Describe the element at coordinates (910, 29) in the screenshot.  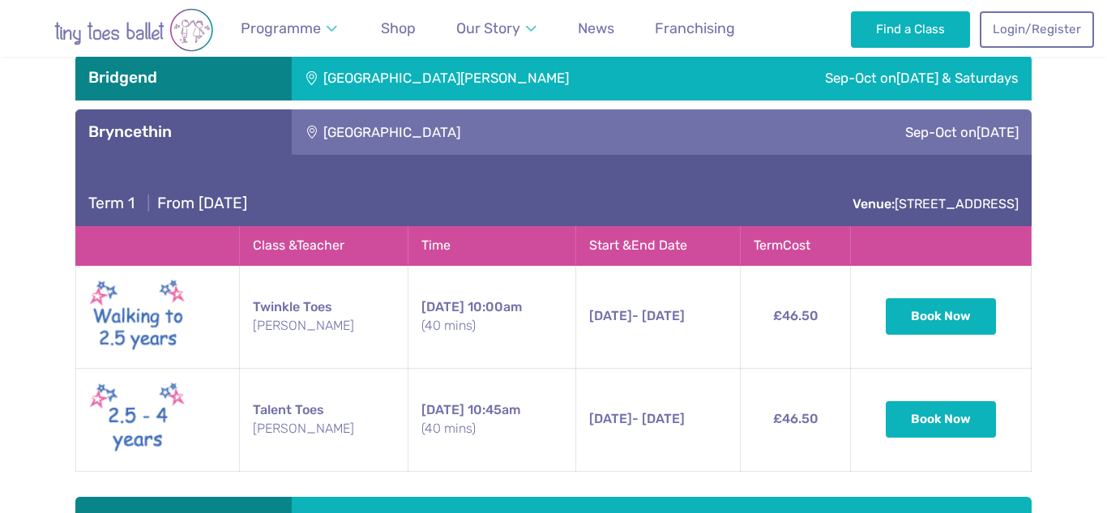
I see `a: Find a Class` at that location.